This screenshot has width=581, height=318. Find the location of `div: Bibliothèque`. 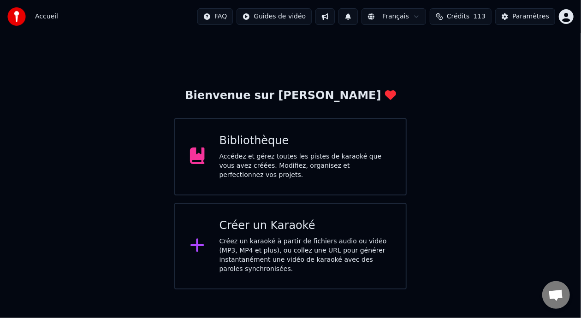

div: Bibliothèque is located at coordinates (305, 141).